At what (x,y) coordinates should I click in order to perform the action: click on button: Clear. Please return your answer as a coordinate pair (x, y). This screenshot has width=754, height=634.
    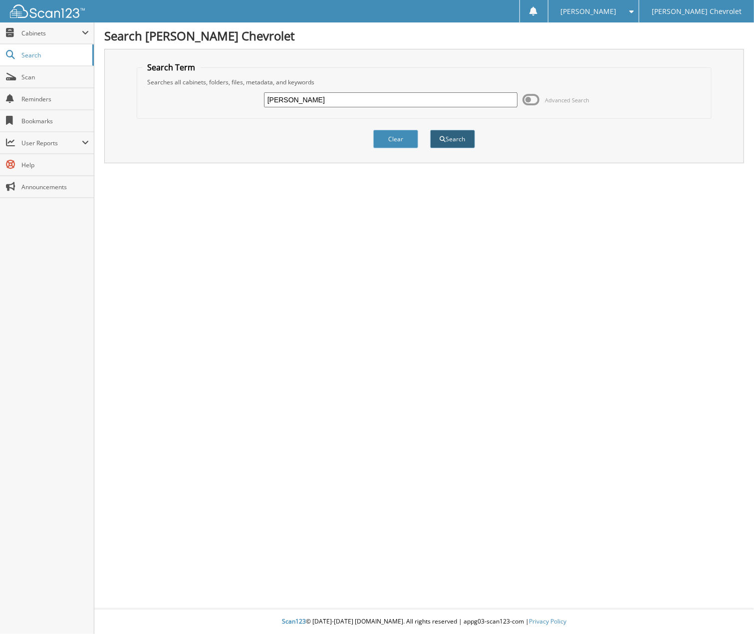
    Looking at the image, I should click on (396, 139).